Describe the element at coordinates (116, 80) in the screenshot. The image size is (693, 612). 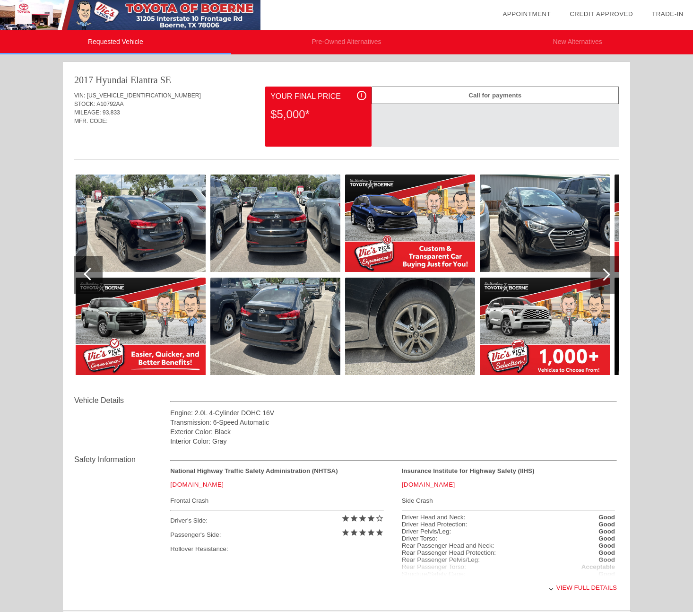
I see `div: 2017 Hyundai Elantra` at that location.